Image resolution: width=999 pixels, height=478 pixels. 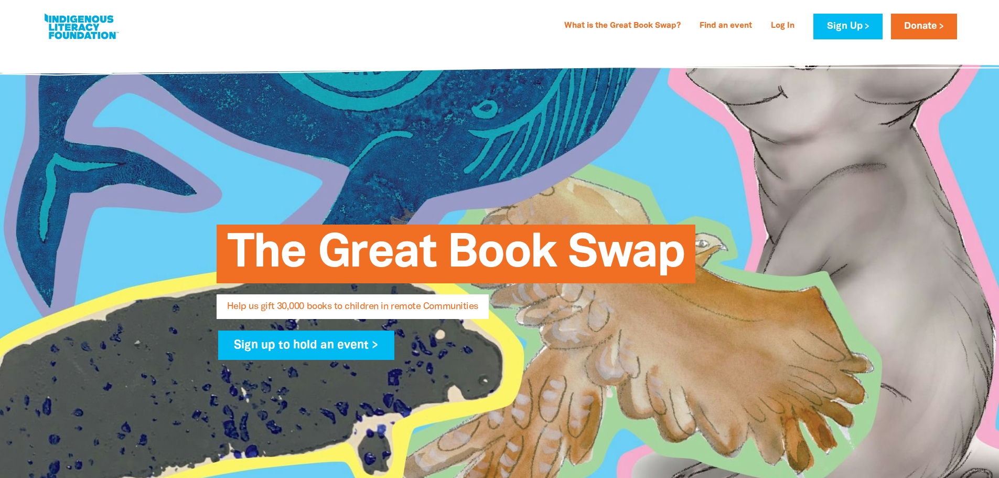 I want to click on span: The Great Book Swap, so click(x=456, y=258).